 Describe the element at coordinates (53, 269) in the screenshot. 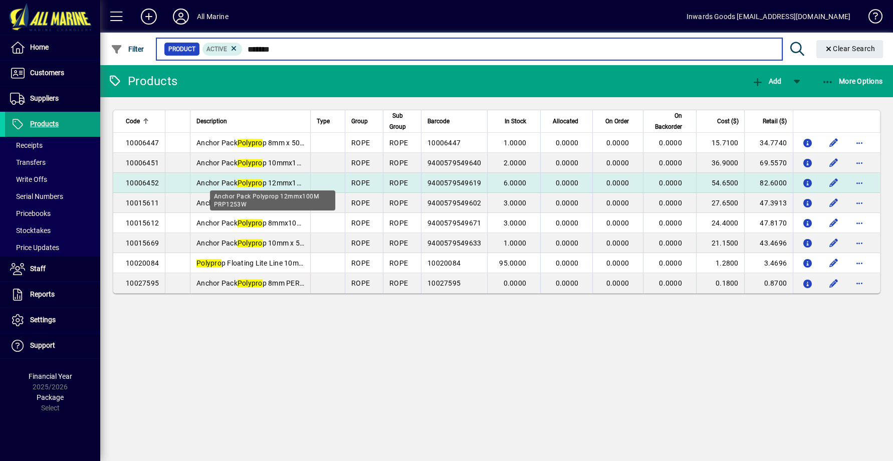

I see `a: Staff` at that location.